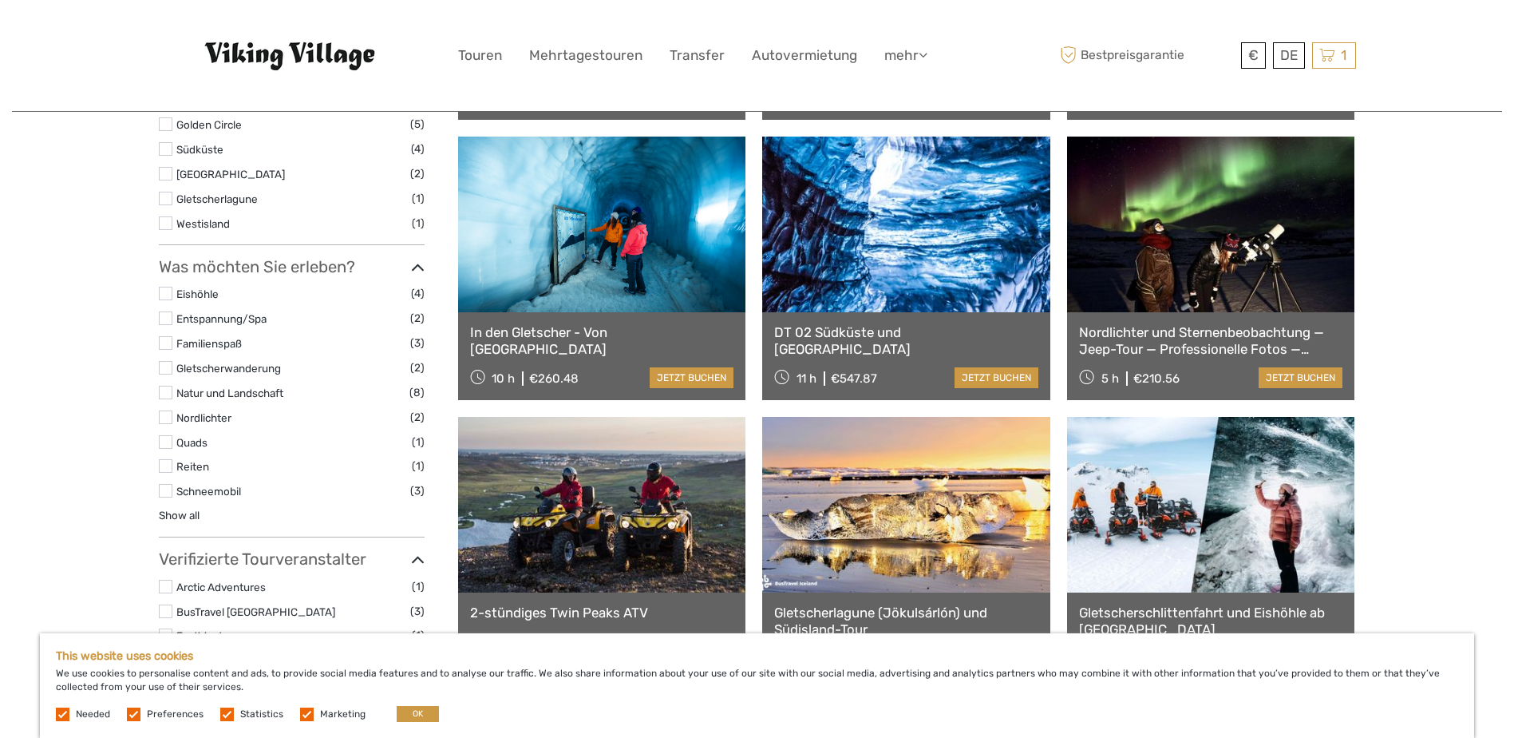  I want to click on div: We use cookies to personalise content and ads, to provide social media features and to analyse ou..., so click(757, 685).